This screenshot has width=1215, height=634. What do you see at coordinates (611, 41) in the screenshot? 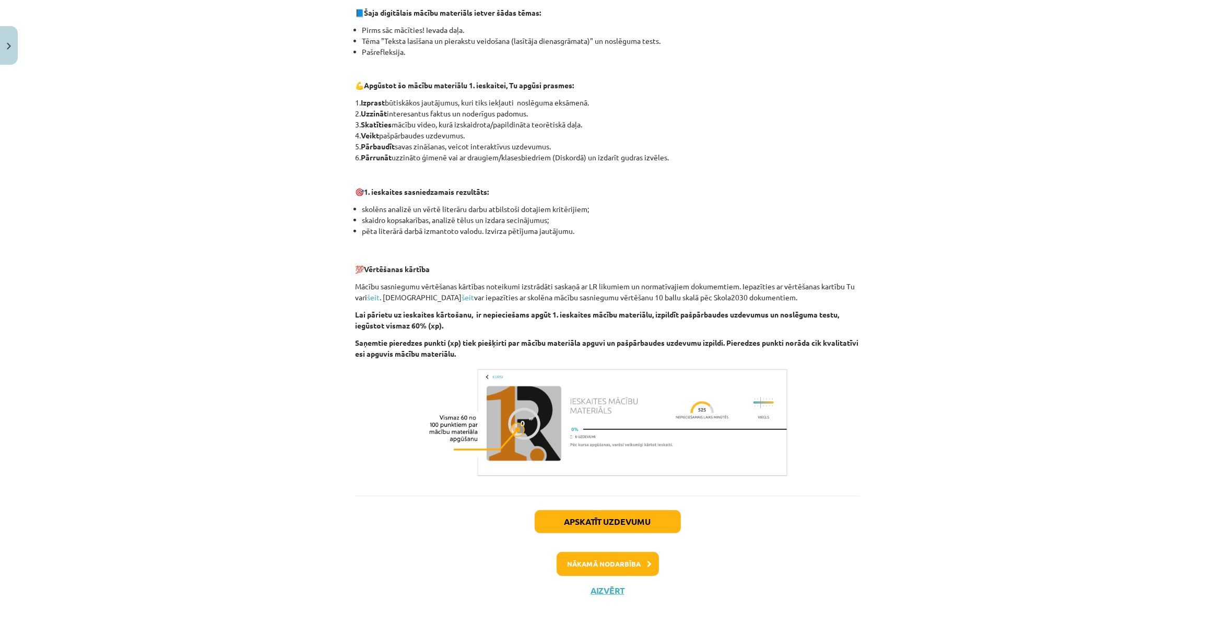
I see `li: Tēma "Teksta lasīšana un pierakstu veidošana (lasītāja dienasgrāmata)" un noslēguma tests.` at bounding box center [611, 41].